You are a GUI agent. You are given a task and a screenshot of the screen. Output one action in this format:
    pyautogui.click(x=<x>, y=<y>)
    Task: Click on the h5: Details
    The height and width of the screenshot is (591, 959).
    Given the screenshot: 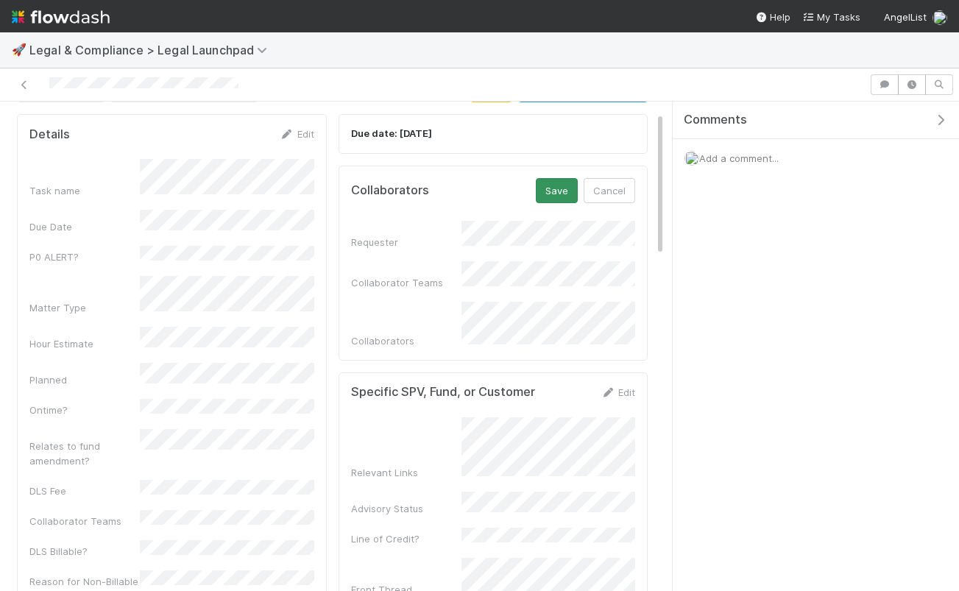 What is the action you would take?
    pyautogui.click(x=49, y=135)
    